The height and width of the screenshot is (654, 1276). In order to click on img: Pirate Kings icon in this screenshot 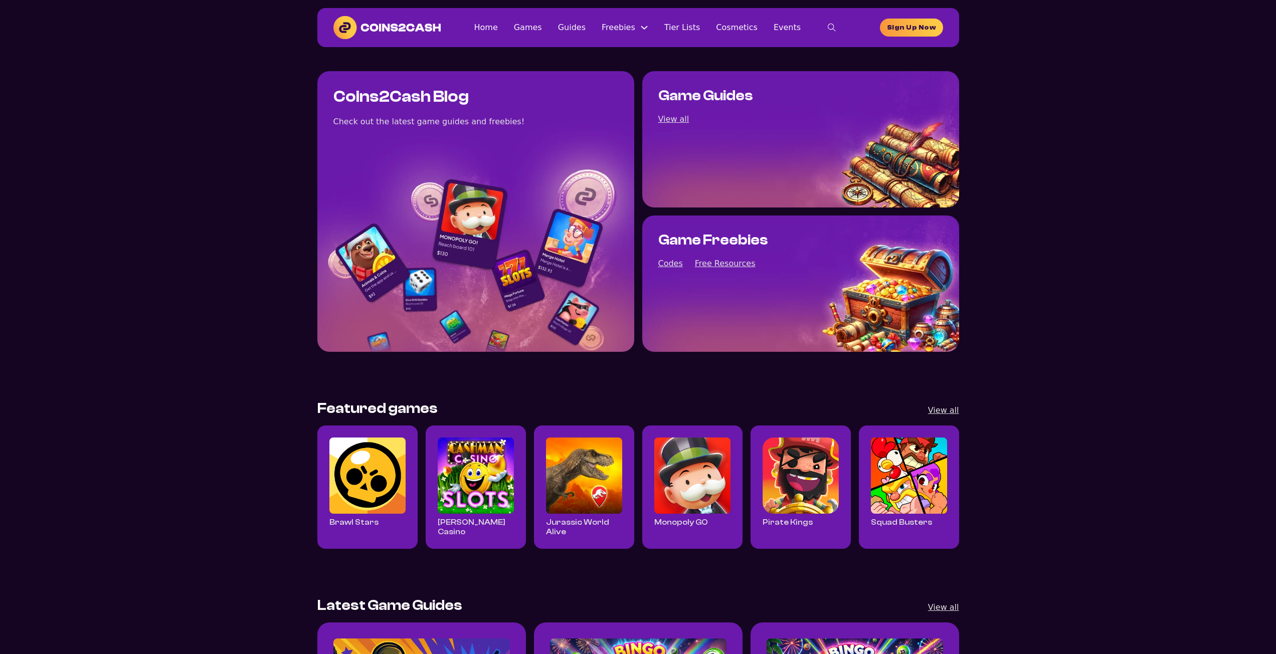, I will do `click(801, 476)`.